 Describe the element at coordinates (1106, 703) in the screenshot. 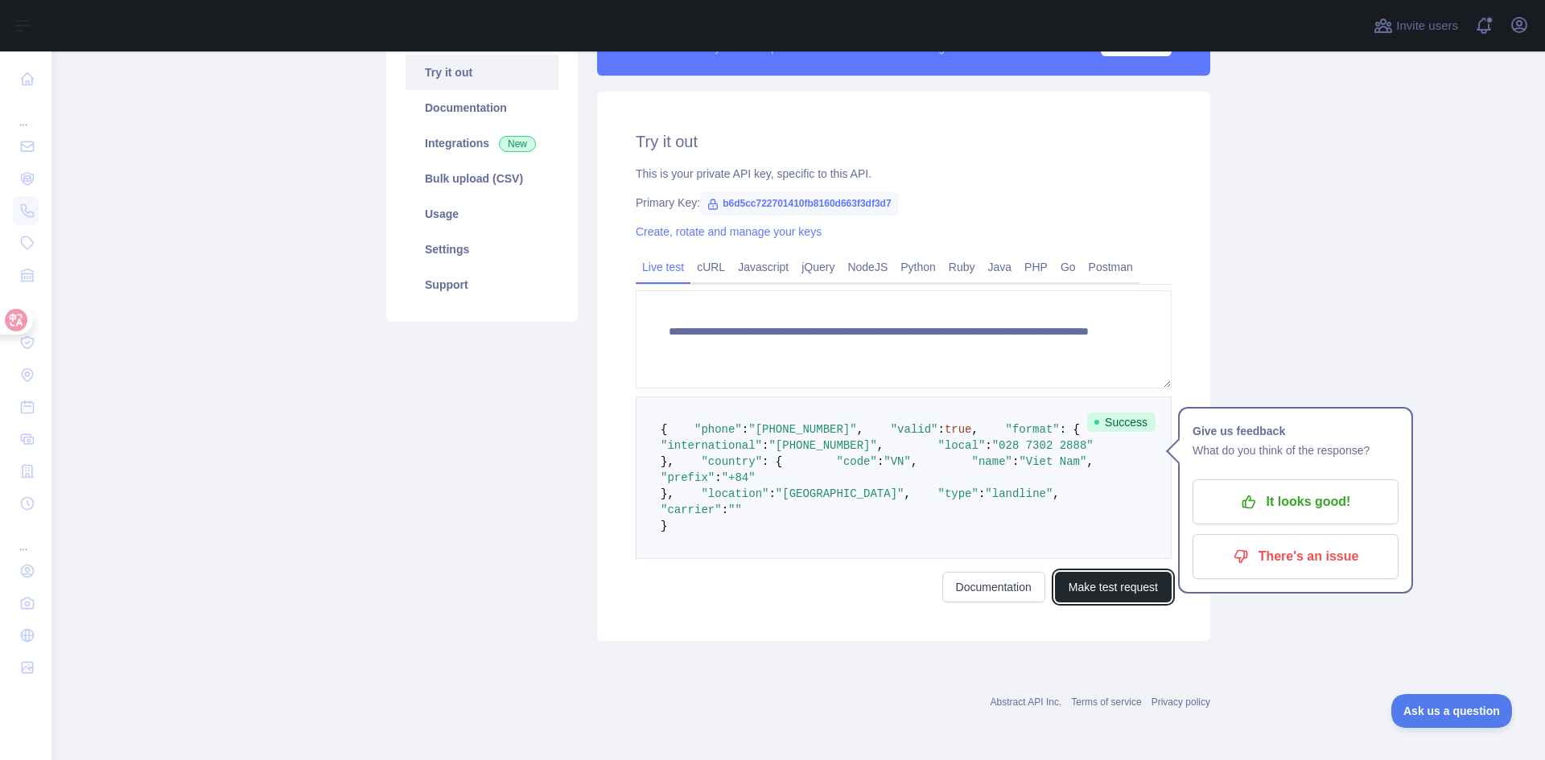

I see `a: Terms of service` at that location.